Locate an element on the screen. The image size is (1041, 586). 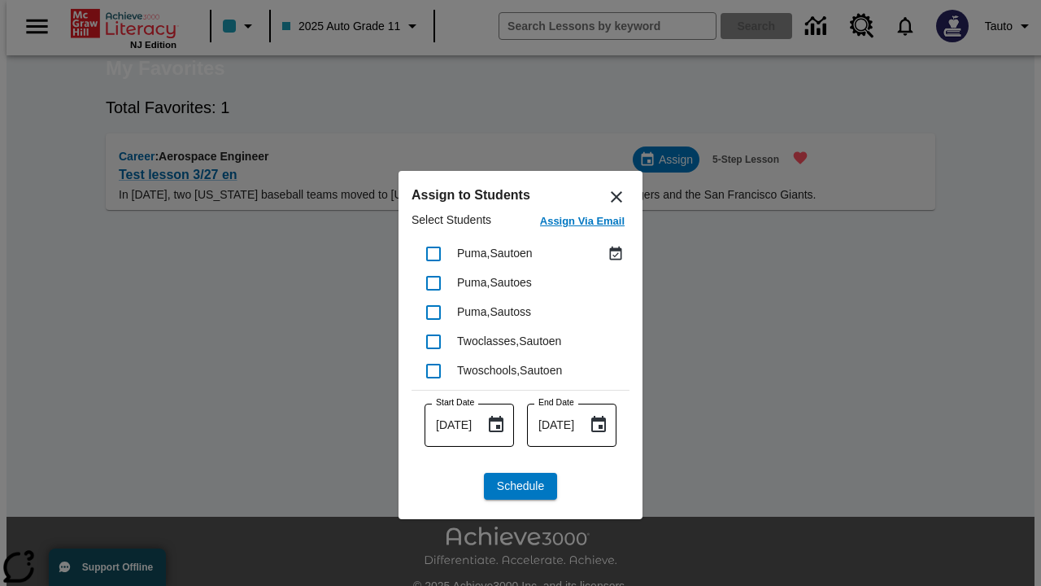
div: Puma, Sautoes is located at coordinates (543, 282).